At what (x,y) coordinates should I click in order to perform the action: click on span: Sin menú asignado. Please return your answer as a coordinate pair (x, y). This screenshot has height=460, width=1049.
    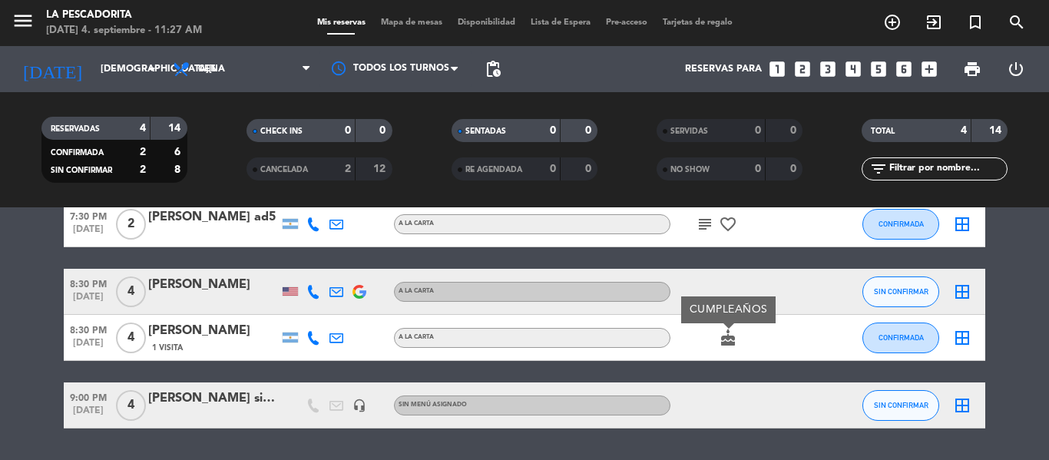
    Looking at the image, I should click on (432, 405).